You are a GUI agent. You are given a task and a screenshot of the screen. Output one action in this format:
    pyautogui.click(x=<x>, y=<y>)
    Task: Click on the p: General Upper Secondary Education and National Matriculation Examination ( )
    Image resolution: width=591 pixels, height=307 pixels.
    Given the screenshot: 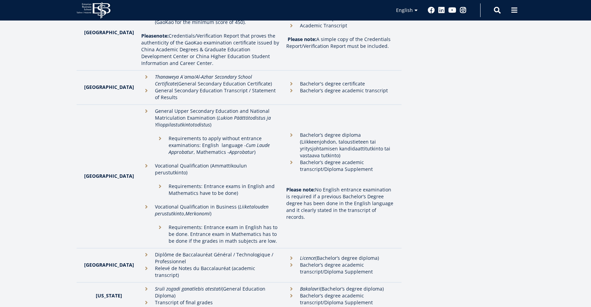 What is the action you would take?
    pyautogui.click(x=217, y=118)
    